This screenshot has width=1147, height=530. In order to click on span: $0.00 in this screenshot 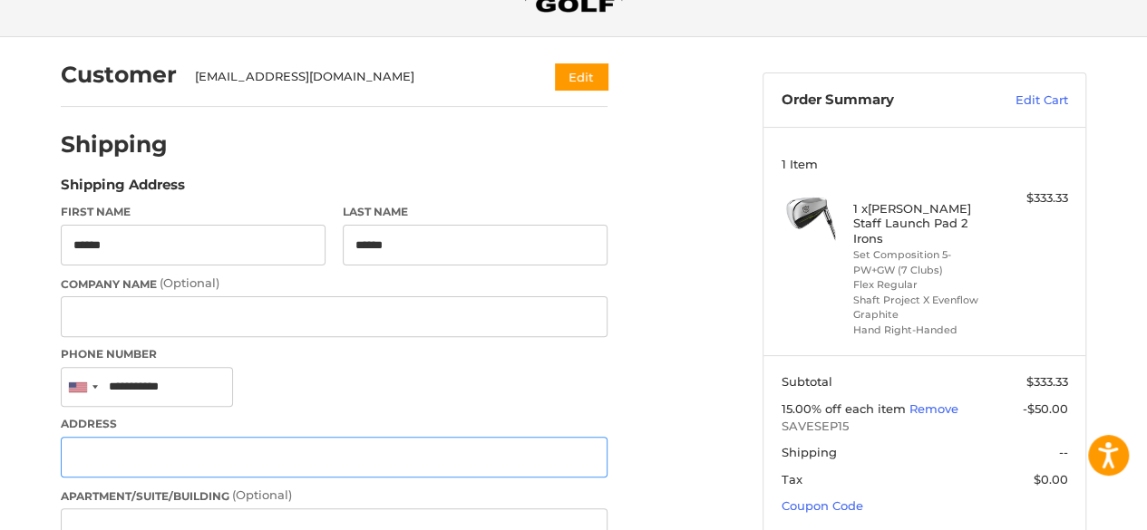, I will do `click(1051, 480)`.